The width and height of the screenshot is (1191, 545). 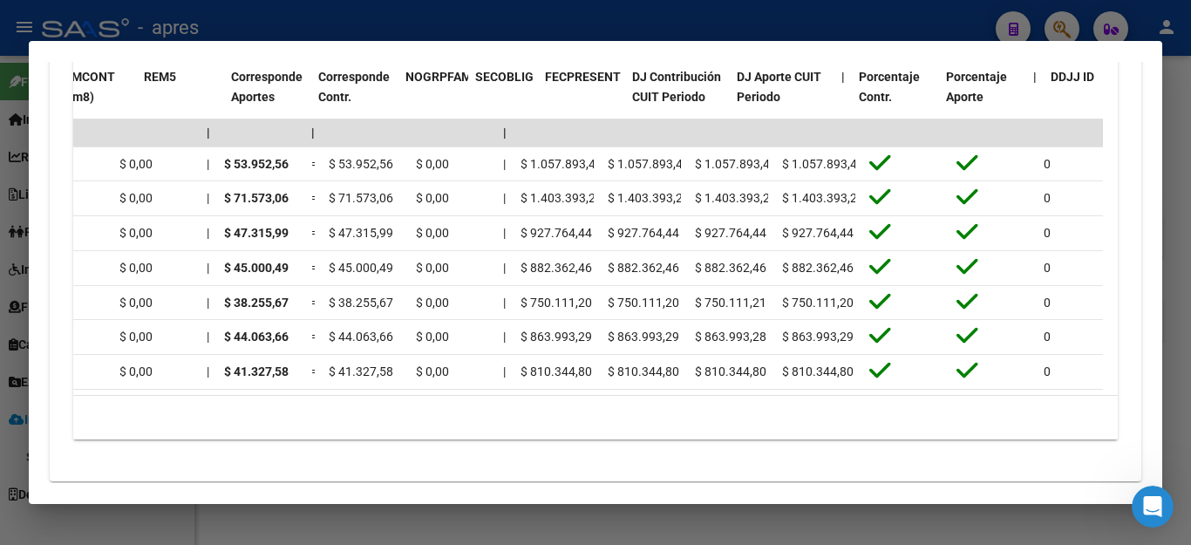 I want to click on datatable-header-cell: FECPRESENT, so click(x=582, y=97).